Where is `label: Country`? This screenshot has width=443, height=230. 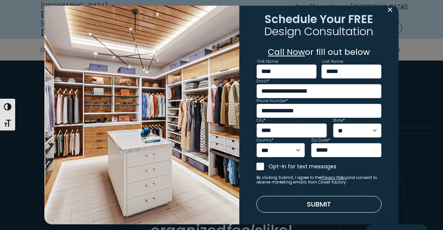
label: Country is located at coordinates (265, 141).